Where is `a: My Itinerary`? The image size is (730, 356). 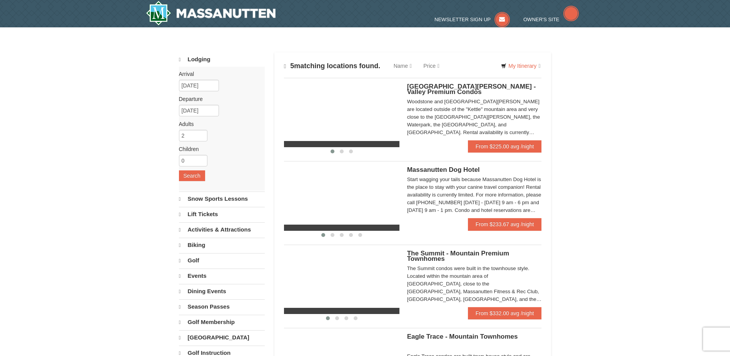
a: My Itinerary is located at coordinates (521, 66).